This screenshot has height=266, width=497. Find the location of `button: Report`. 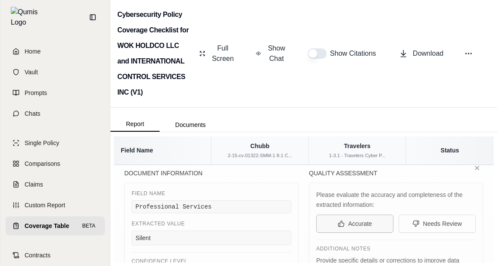

button: Report is located at coordinates (135, 124).